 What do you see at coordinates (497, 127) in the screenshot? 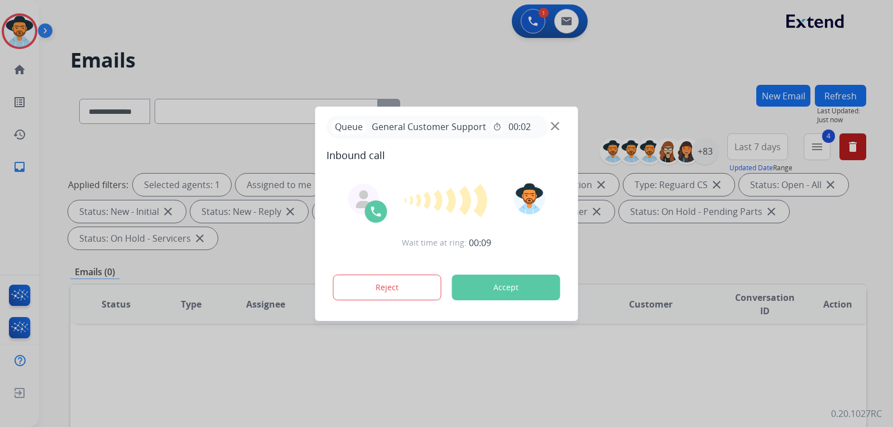
I see `mat-icon: timer` at bounding box center [497, 127].